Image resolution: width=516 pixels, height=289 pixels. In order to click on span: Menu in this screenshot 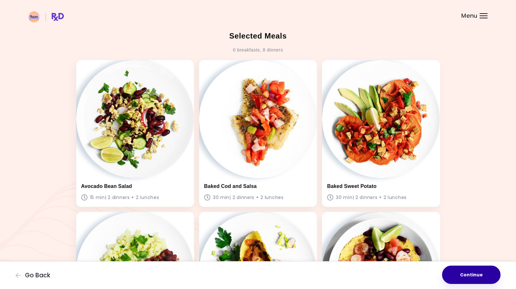, I will do `click(469, 16)`.